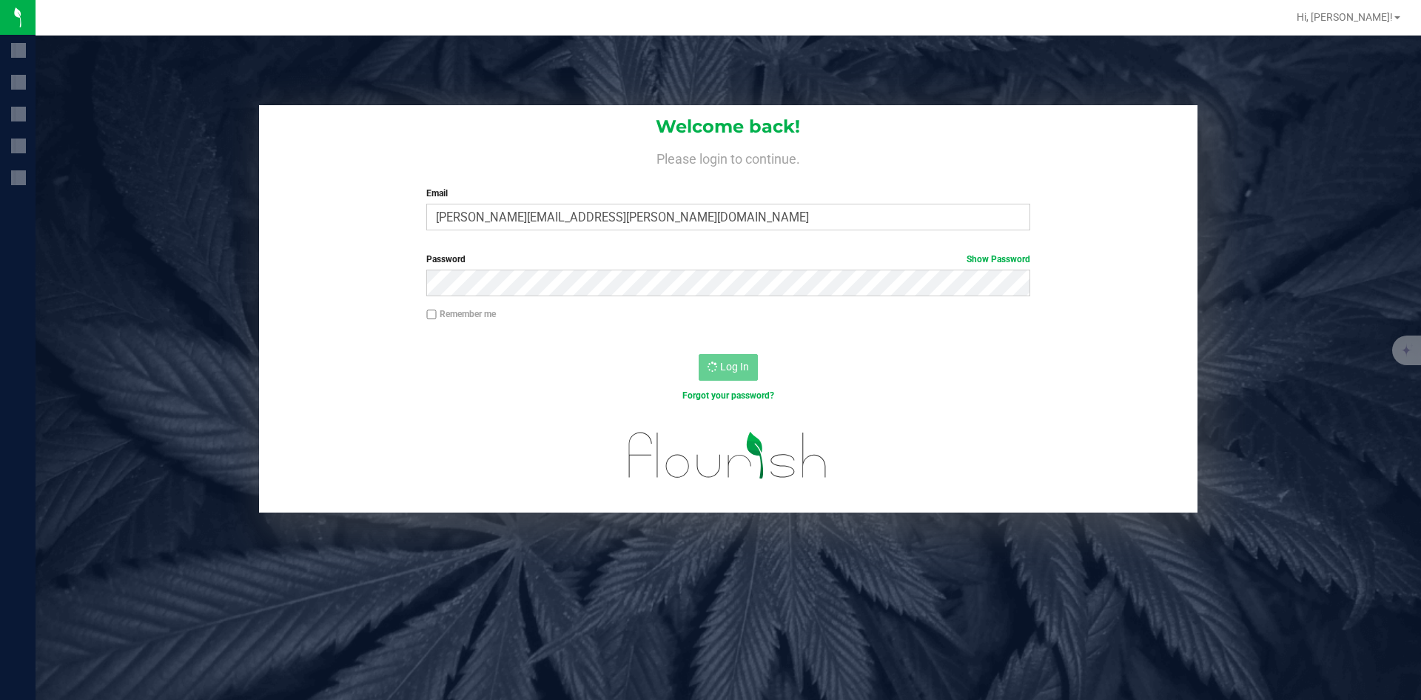  Describe the element at coordinates (728, 193) in the screenshot. I see `label: Email` at that location.